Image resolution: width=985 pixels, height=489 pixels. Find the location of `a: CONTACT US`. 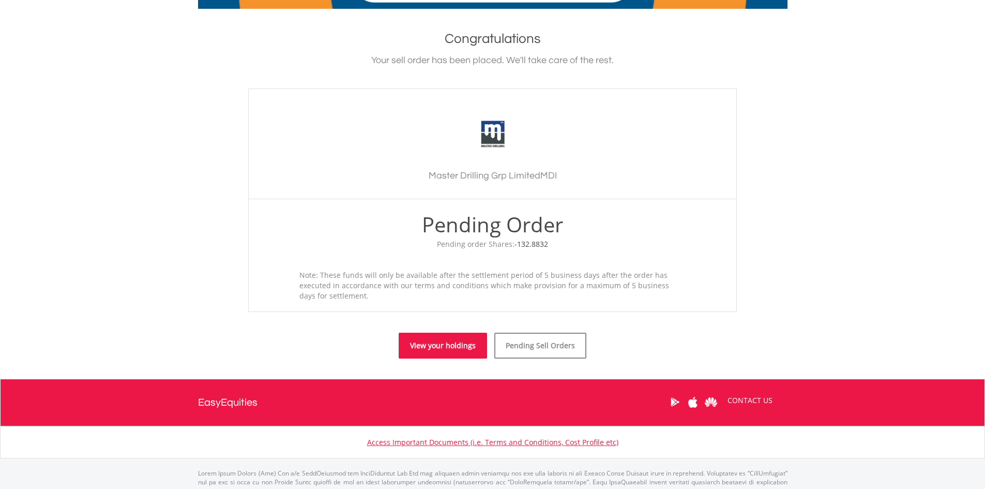

a: CONTACT US is located at coordinates (750, 400).